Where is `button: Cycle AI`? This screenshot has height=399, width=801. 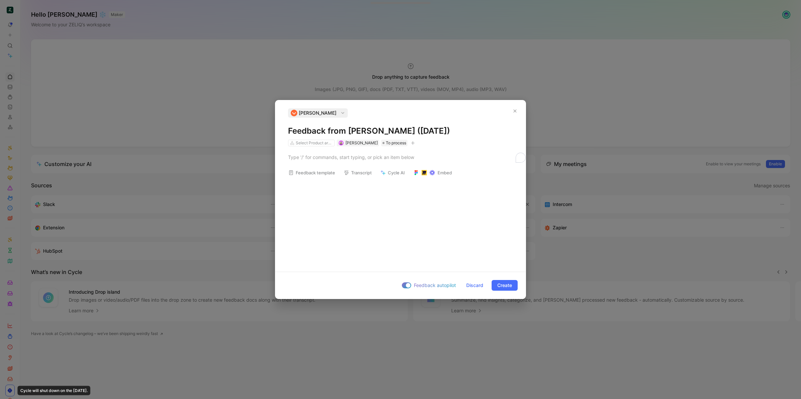 button: Cycle AI is located at coordinates (392, 173).